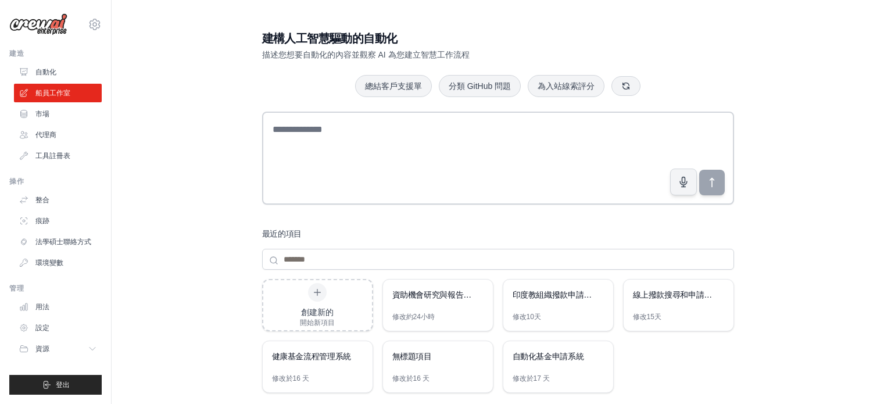  What do you see at coordinates (42, 349) in the screenshot?
I see `font: 資源` at bounding box center [42, 349].